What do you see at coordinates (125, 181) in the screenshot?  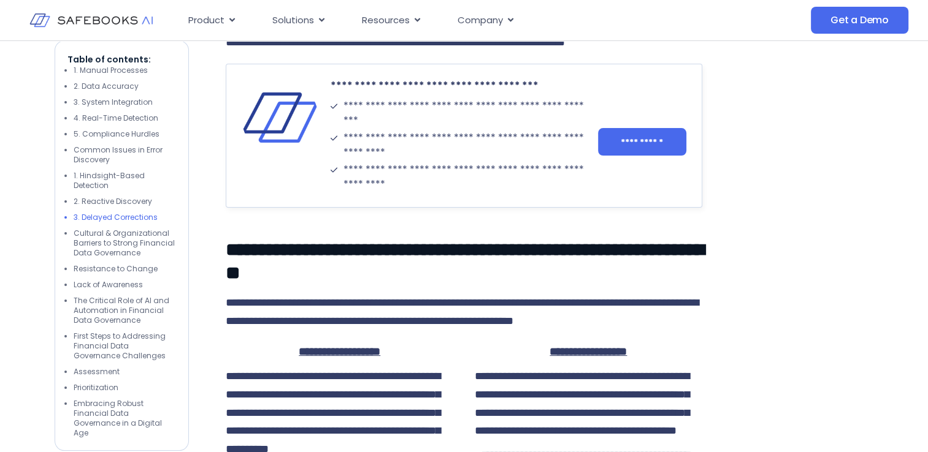 I see `li: 1. Hindsight-Based Detection` at bounding box center [125, 181].